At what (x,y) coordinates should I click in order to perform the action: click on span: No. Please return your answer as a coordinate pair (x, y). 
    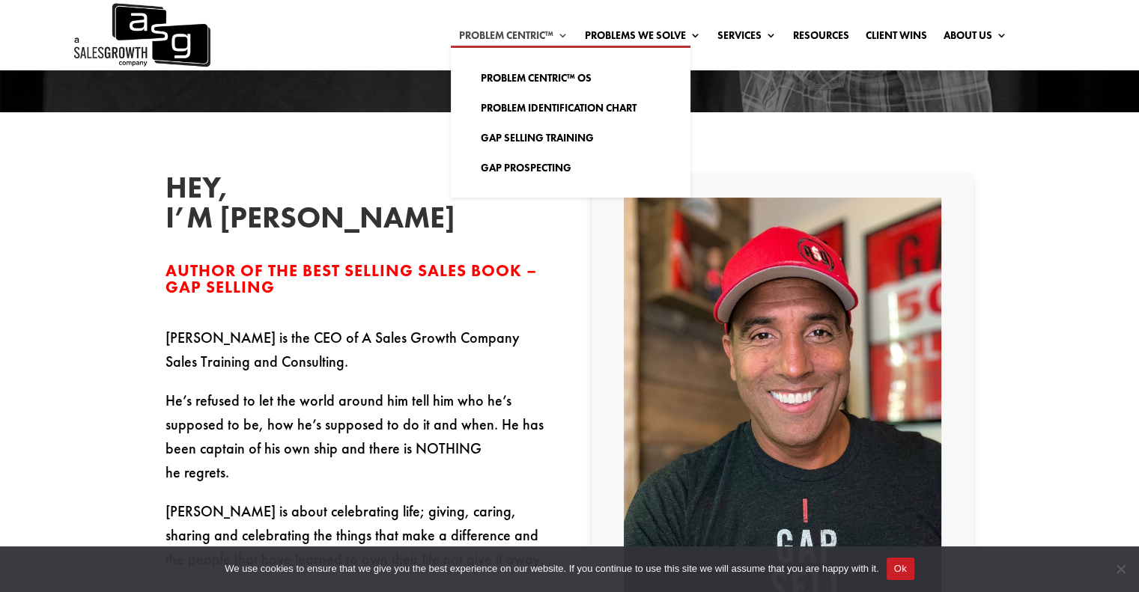
    Looking at the image, I should click on (1120, 569).